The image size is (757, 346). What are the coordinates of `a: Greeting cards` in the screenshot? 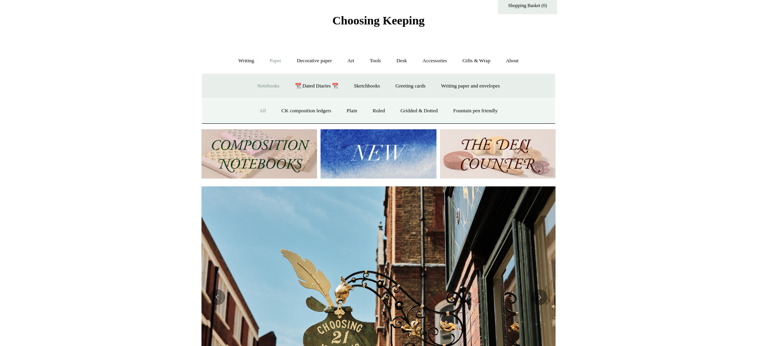 It's located at (411, 86).